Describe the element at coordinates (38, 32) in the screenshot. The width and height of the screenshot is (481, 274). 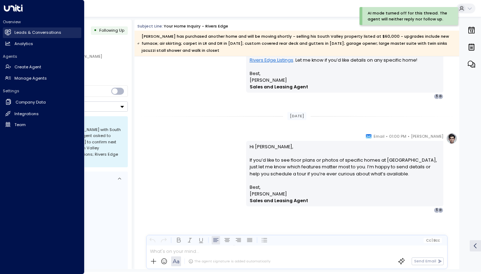
I see `h2: Leads & Conversations` at that location.